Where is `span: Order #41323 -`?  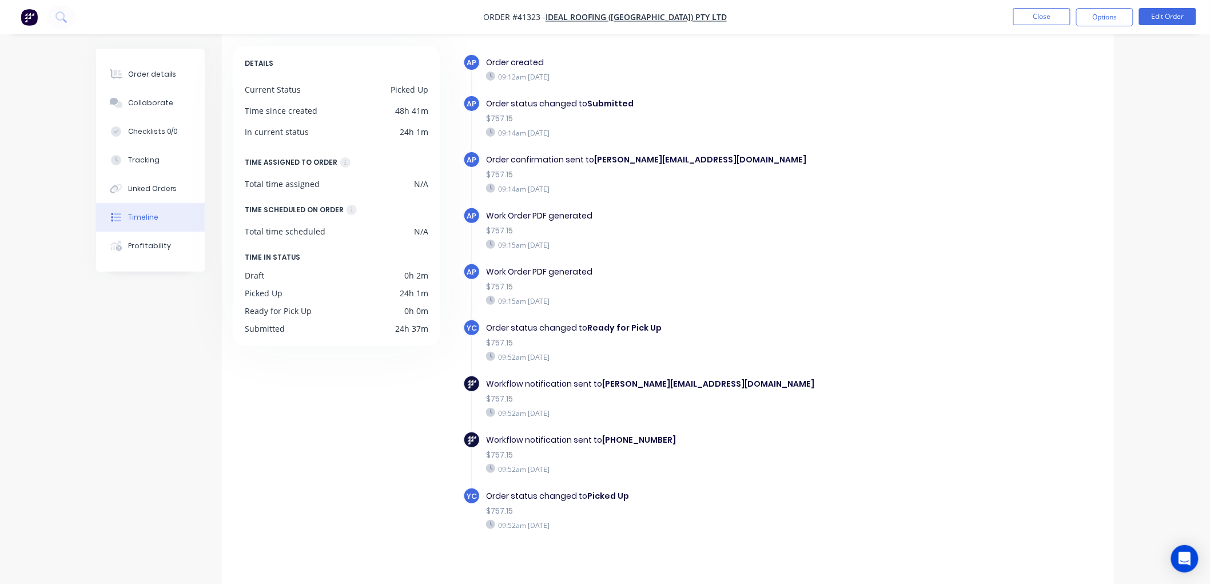
span: Order #41323 - is located at coordinates (514, 17).